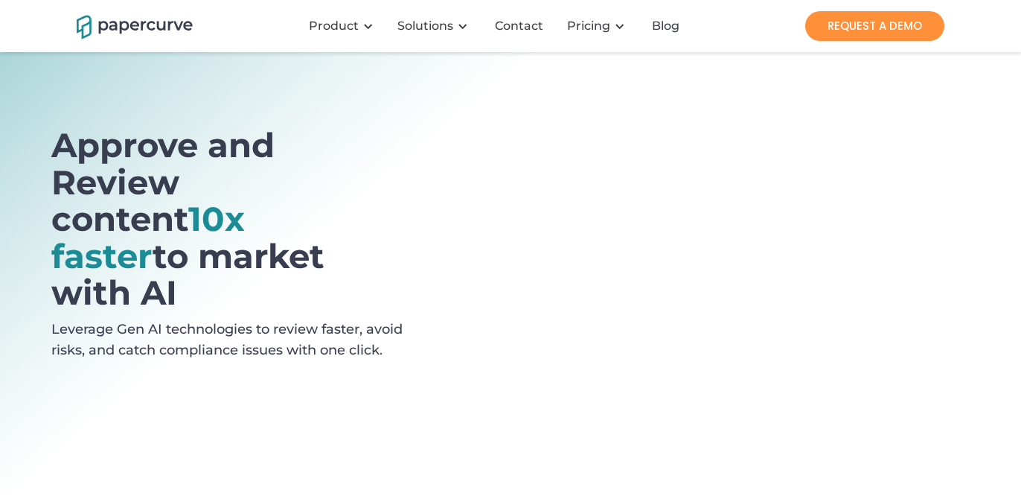 Image resolution: width=1021 pixels, height=502 pixels. What do you see at coordinates (589, 26) in the screenshot?
I see `a: Pricing` at bounding box center [589, 26].